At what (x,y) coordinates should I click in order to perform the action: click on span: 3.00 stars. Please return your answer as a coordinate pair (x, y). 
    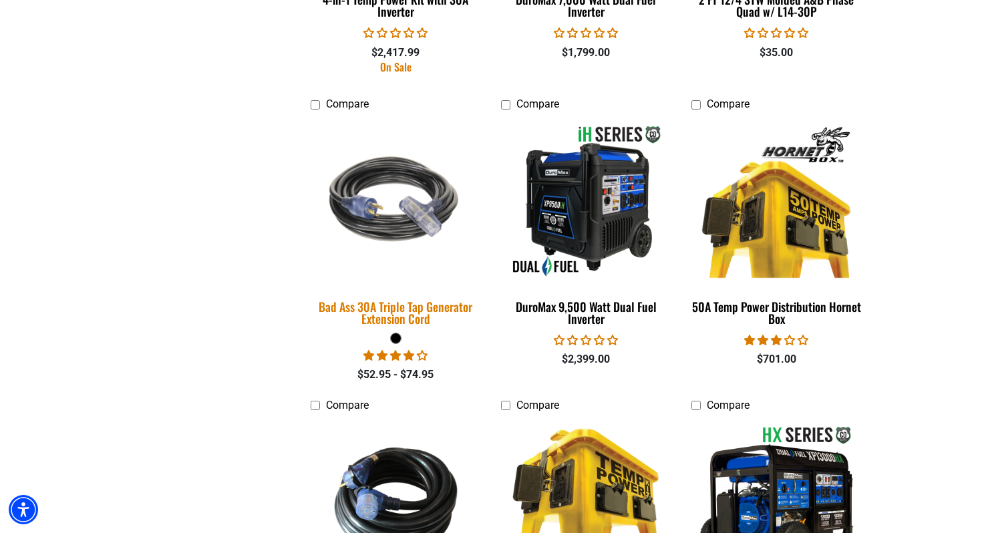
    Looking at the image, I should click on (776, 340).